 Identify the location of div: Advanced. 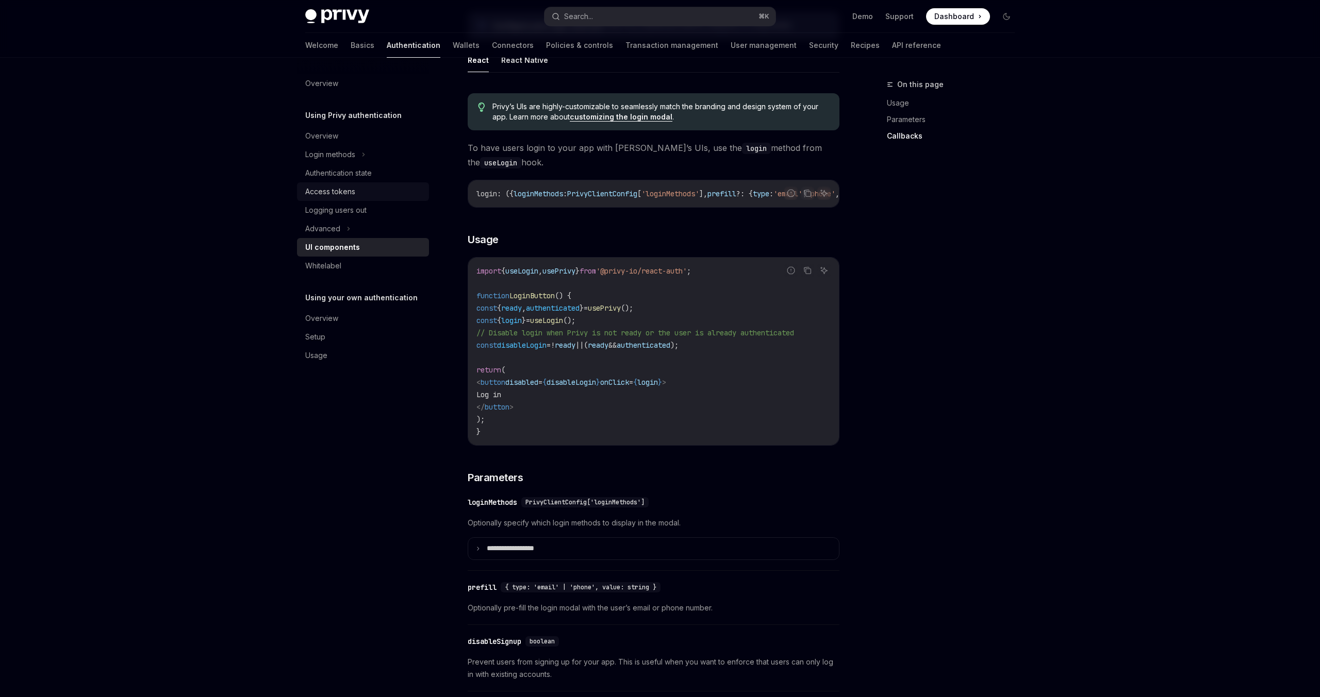
(323, 229).